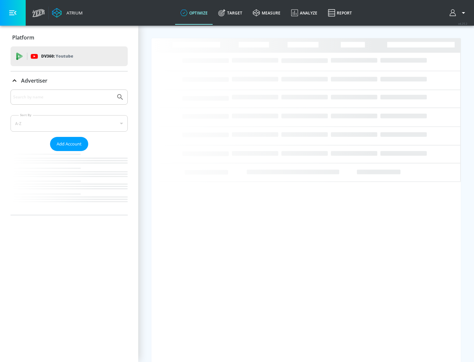  I want to click on div: Platform, so click(69, 38).